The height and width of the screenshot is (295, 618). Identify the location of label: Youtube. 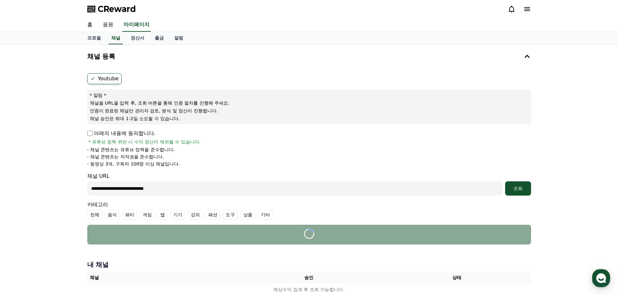
(104, 79).